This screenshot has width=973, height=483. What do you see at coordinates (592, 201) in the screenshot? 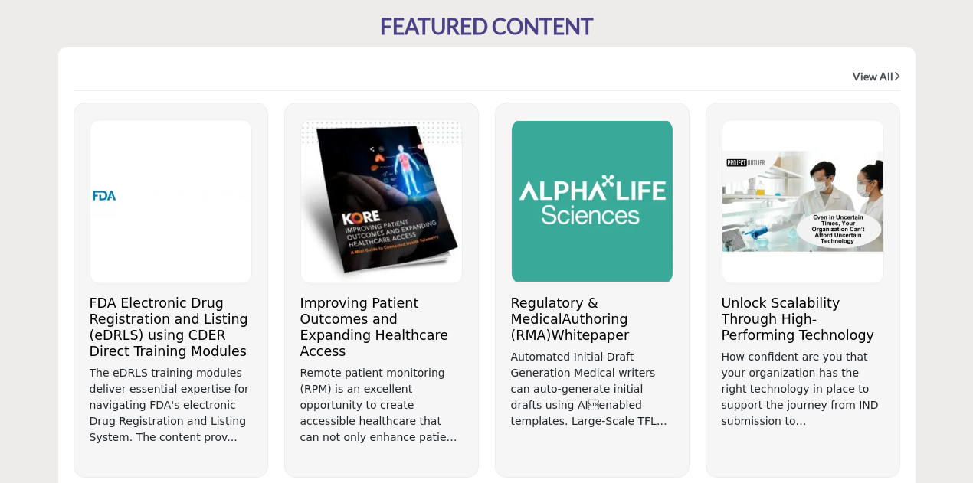
I see `img: Logo of AlphaLife Sciences, click to view details` at bounding box center [592, 201].